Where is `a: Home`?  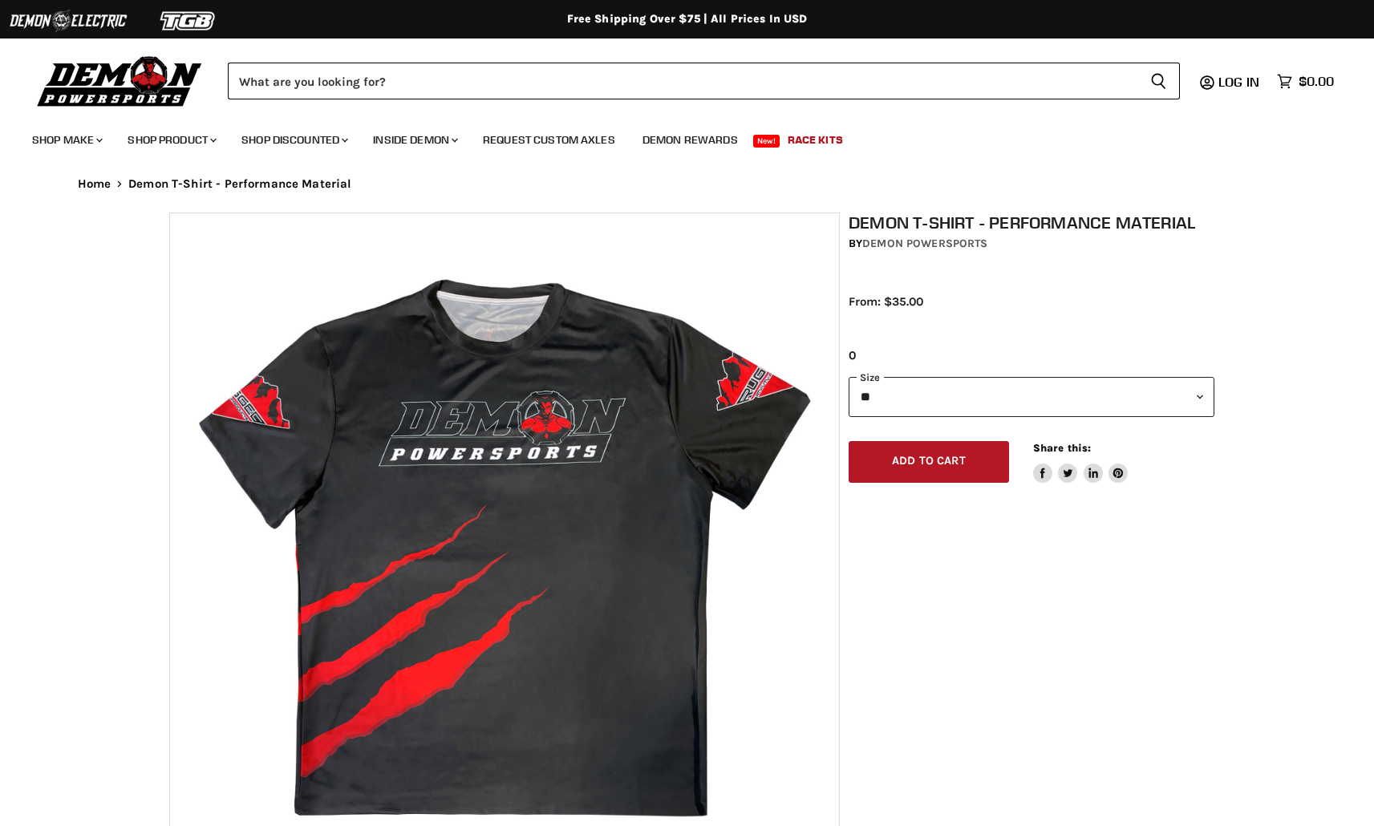 a: Home is located at coordinates (95, 184).